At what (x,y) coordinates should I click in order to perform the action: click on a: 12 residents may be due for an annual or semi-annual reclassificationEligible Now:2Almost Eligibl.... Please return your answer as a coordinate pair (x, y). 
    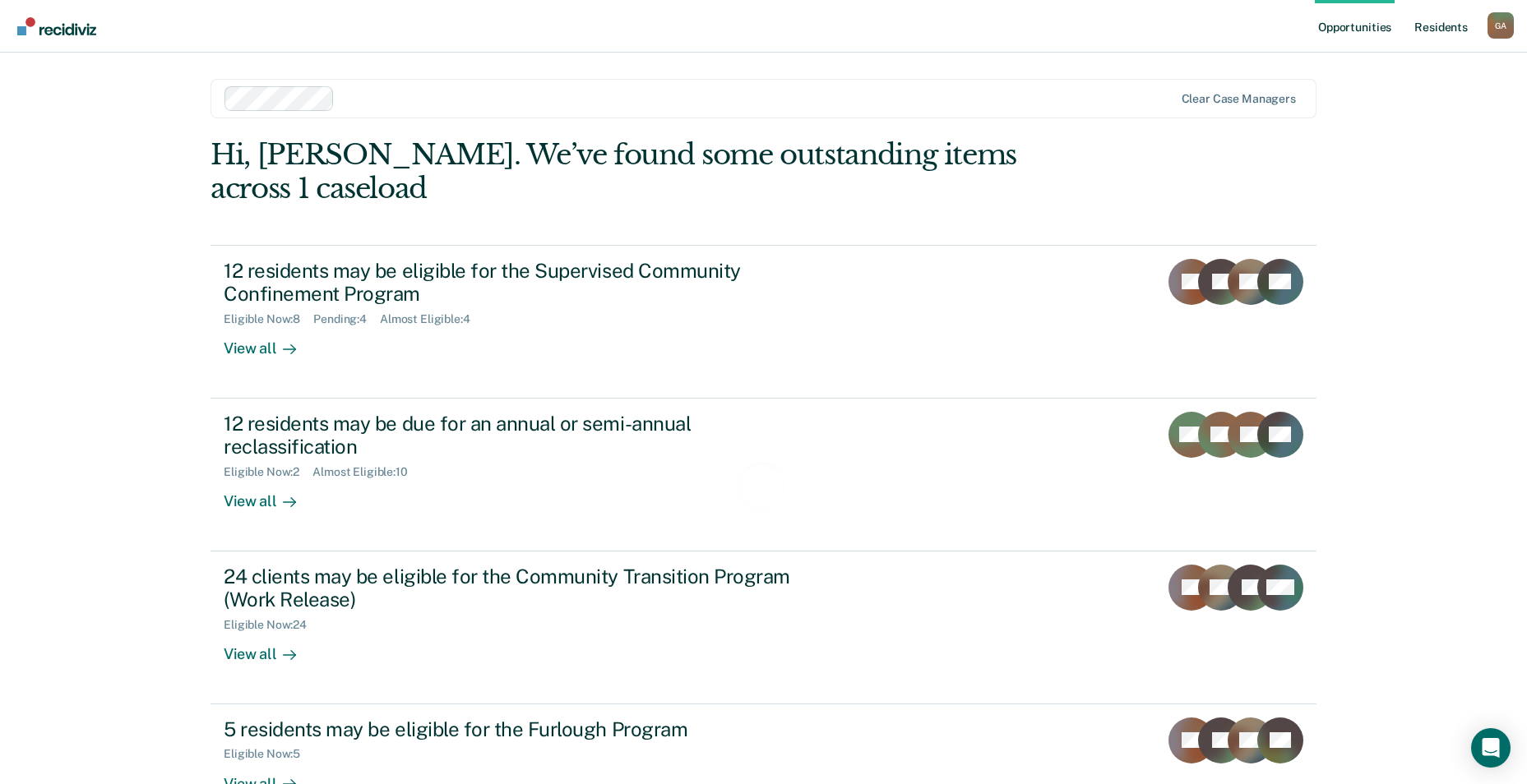
    Looking at the image, I should click on (764, 475).